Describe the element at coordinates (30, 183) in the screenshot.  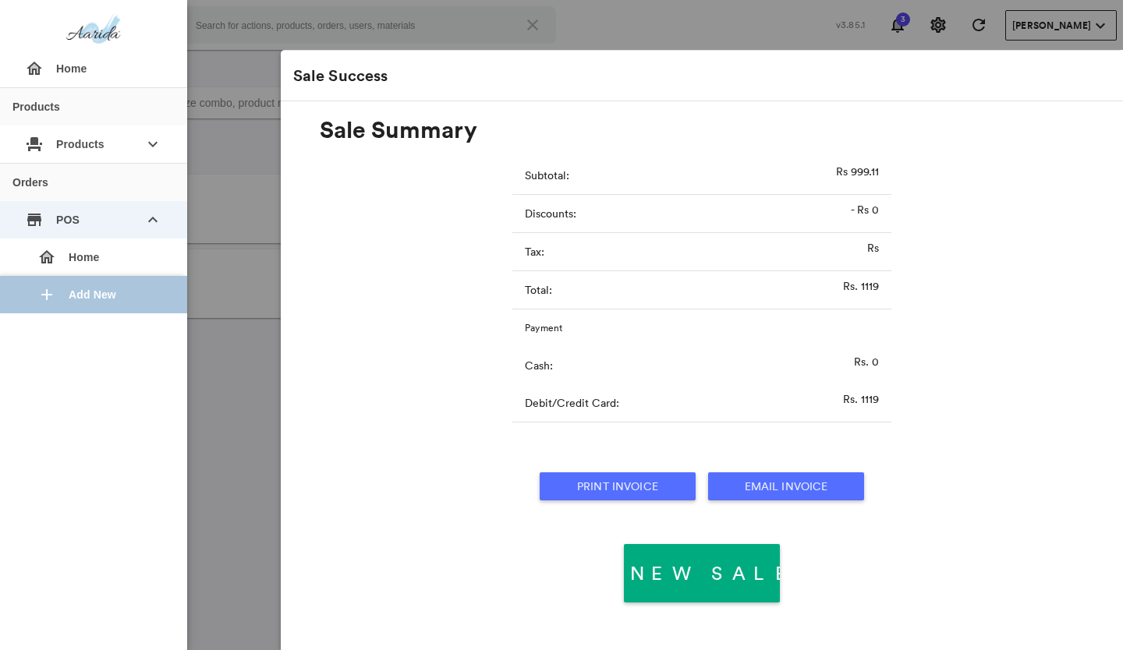
I see `div: Orders` at that location.